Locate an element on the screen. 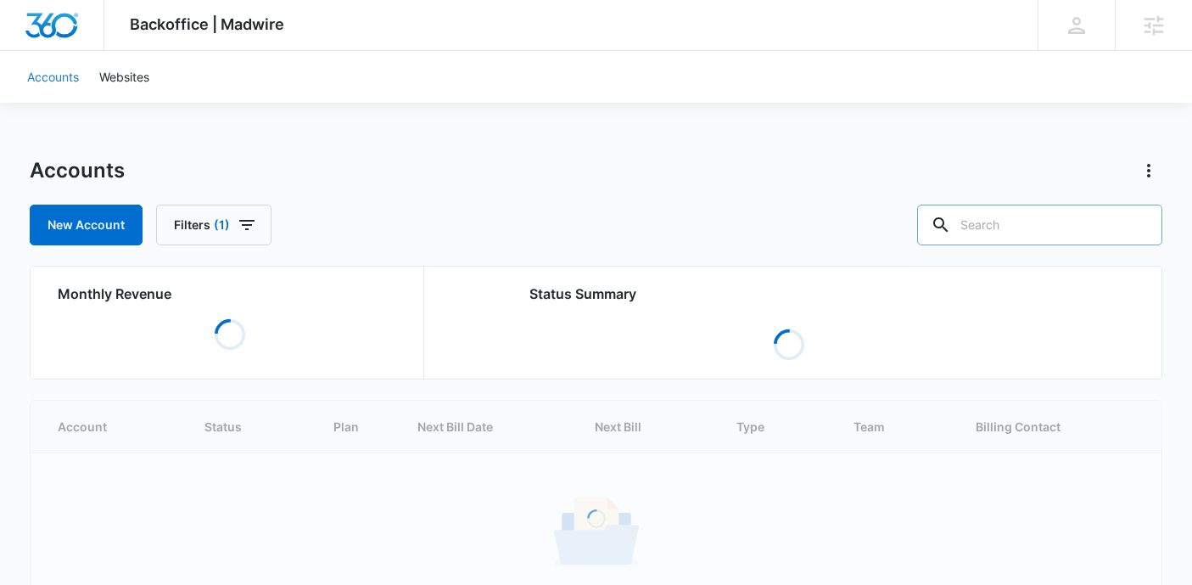 This screenshot has width=1192, height=585. span: Backoffice | Madwire is located at coordinates (207, 24).